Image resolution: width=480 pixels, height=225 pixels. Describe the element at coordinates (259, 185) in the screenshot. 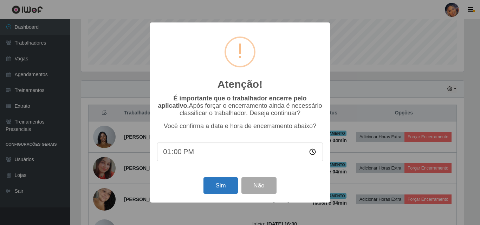

I see `button: Não` at that location.